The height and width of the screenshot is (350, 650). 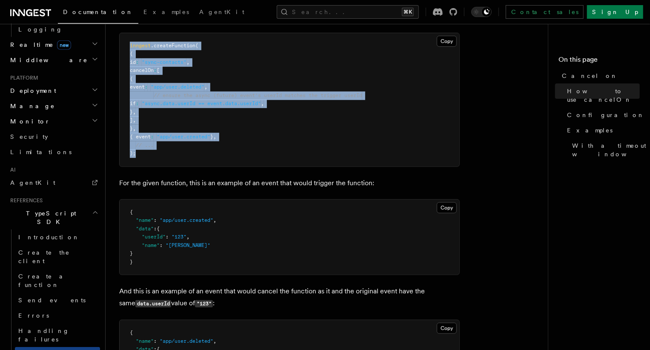 I want to click on button: Realtimenew, so click(x=53, y=45).